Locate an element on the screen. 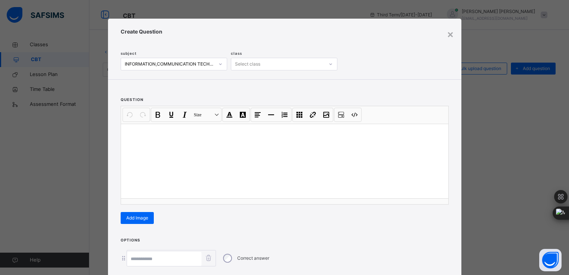 The height and width of the screenshot is (275, 569). button: Undo is located at coordinates (129, 115).